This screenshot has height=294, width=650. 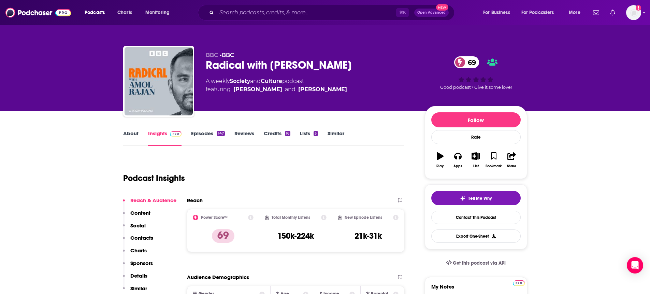 I want to click on div: Share, so click(x=511, y=166).